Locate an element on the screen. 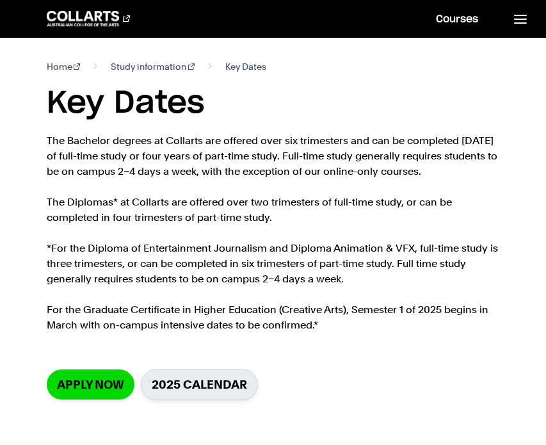  div: Go to homepage is located at coordinates (88, 19).